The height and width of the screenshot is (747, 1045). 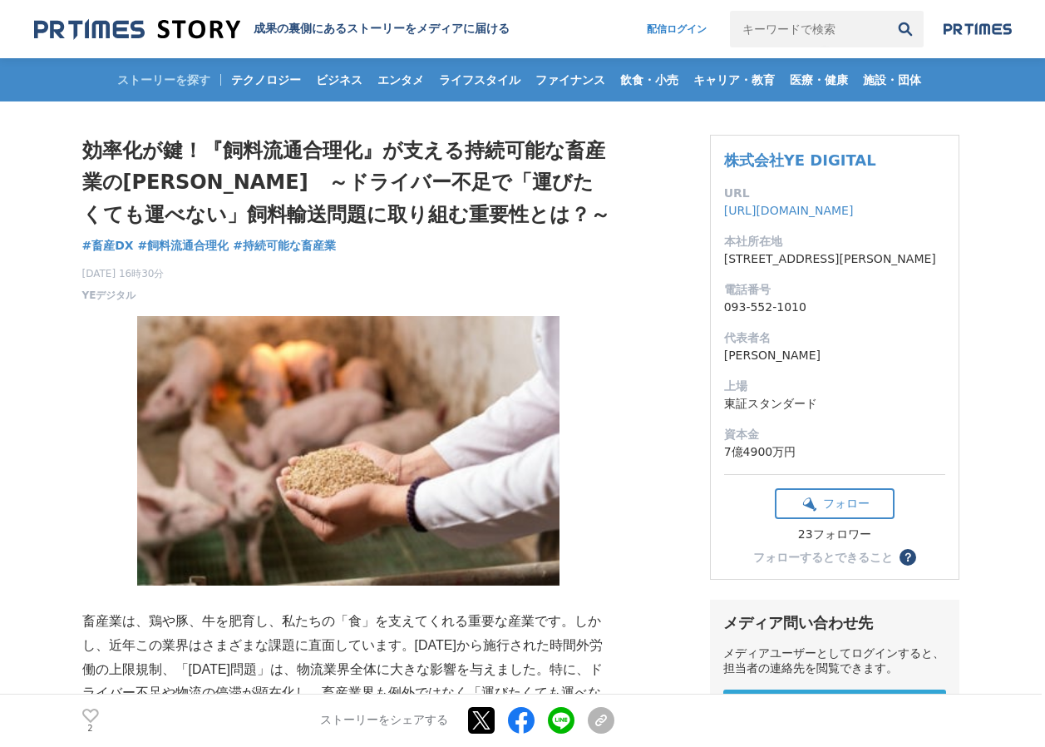 I want to click on dt: 資本金, so click(x=835, y=434).